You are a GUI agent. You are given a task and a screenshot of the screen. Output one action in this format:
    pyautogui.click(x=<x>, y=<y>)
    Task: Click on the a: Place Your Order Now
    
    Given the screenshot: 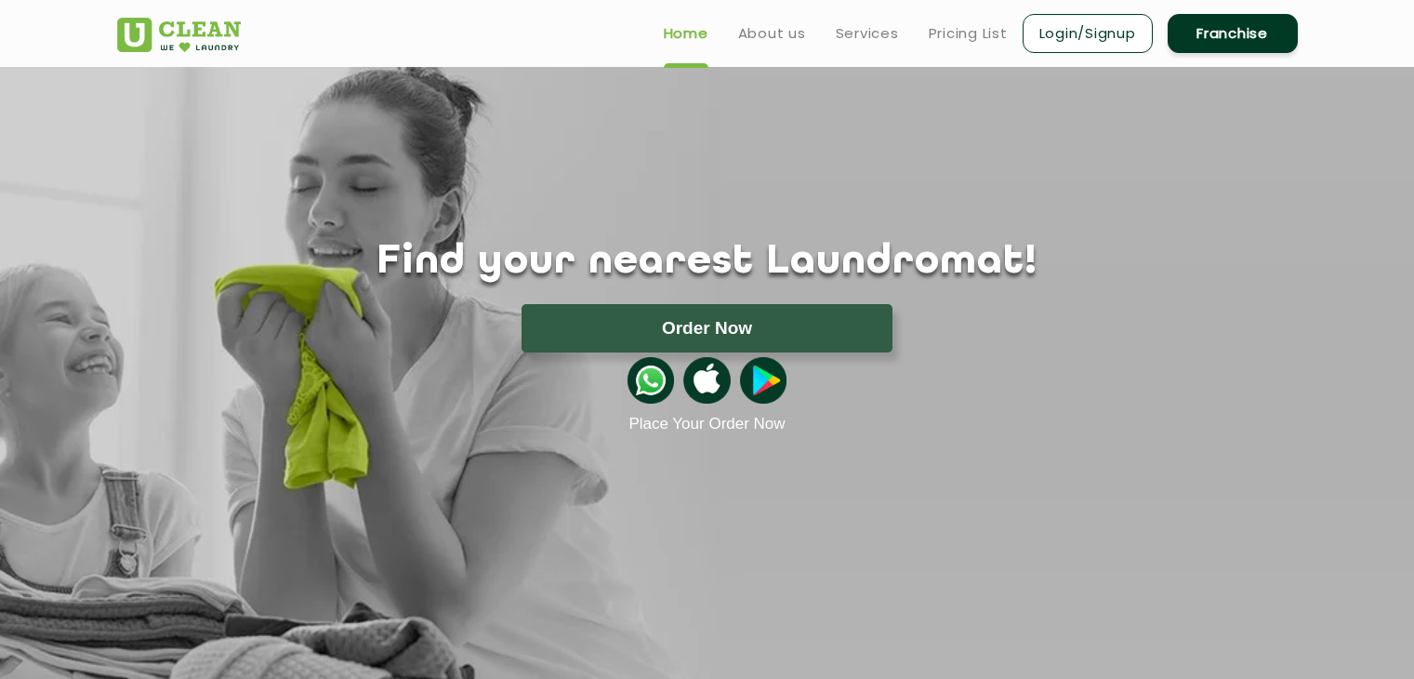 What is the action you would take?
    pyautogui.click(x=706, y=424)
    